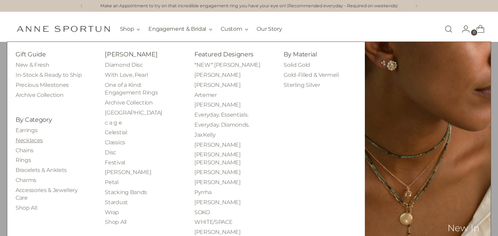  I want to click on a: Open cart modal, so click(477, 29).